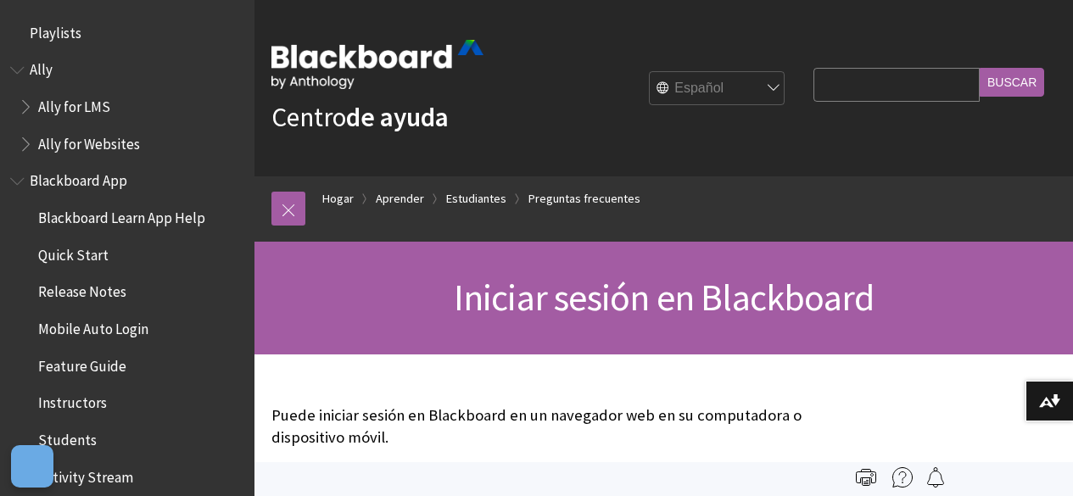  Describe the element at coordinates (584, 198) in the screenshot. I see `a: Preguntas frecuentes` at that location.